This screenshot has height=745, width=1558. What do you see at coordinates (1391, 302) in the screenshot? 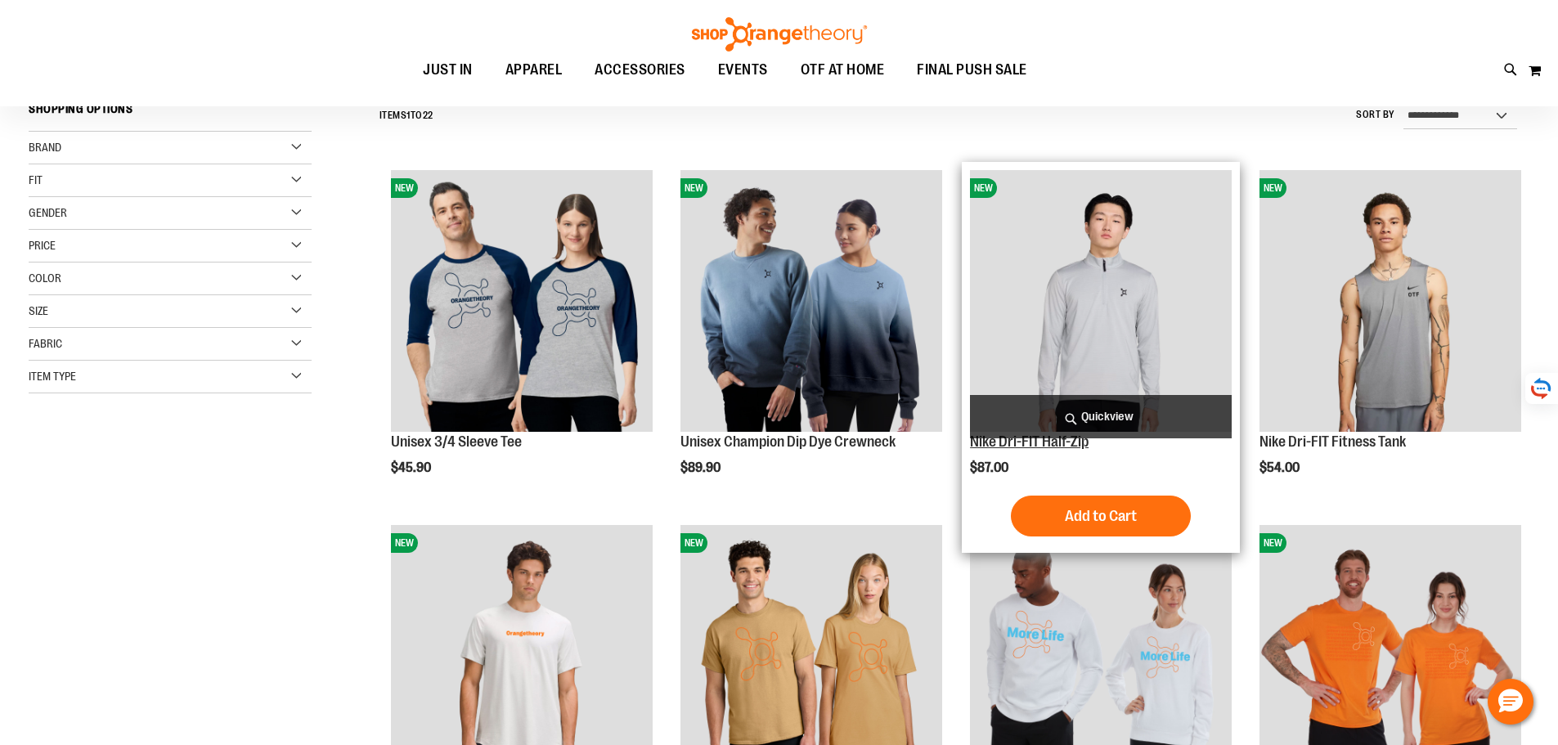
I see `a: Nike Dri-FIT Fitness TankNEW` at bounding box center [1391, 302].